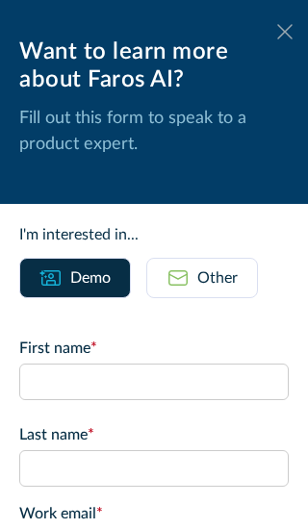 The image size is (308, 529). I want to click on label: Work email, so click(154, 513).